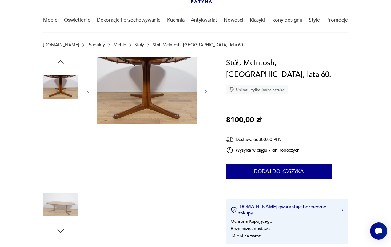  What do you see at coordinates (315, 20) in the screenshot?
I see `a: Style` at bounding box center [315, 20].